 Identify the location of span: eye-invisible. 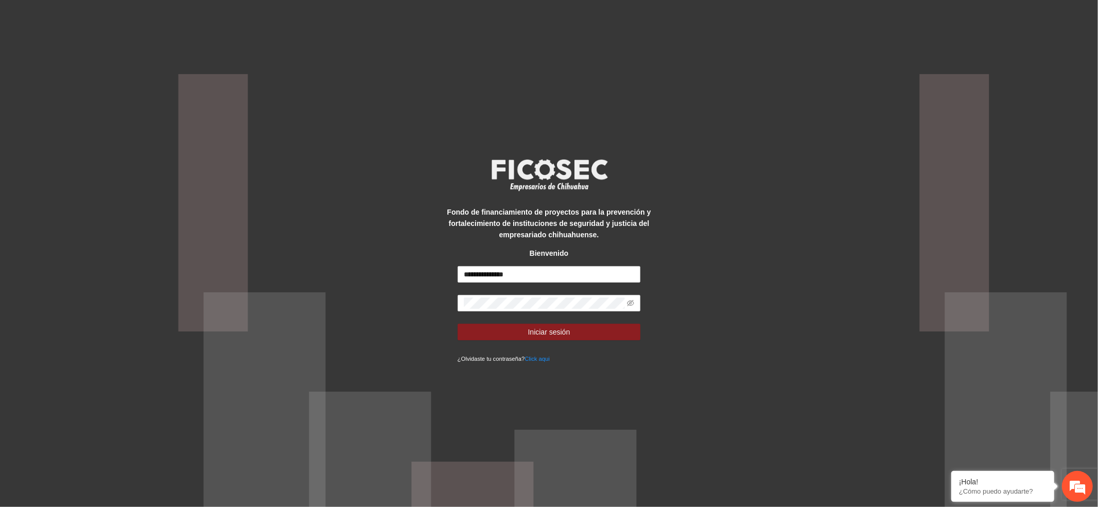
(631, 303).